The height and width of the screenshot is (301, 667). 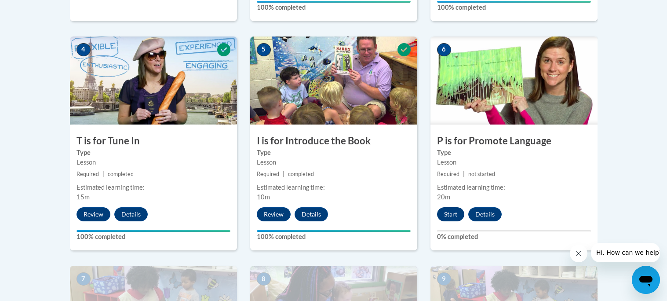 I want to click on span: 7, so click(x=84, y=279).